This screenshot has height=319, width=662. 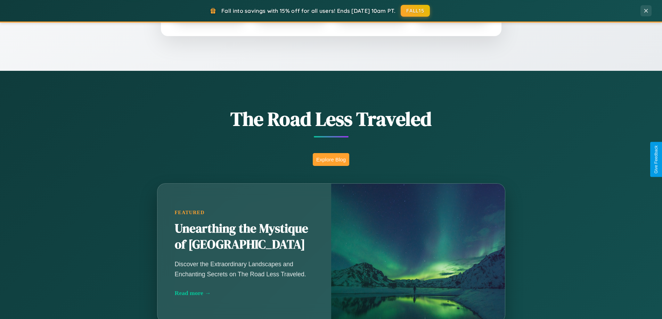 I want to click on button: FALL15, so click(x=415, y=11).